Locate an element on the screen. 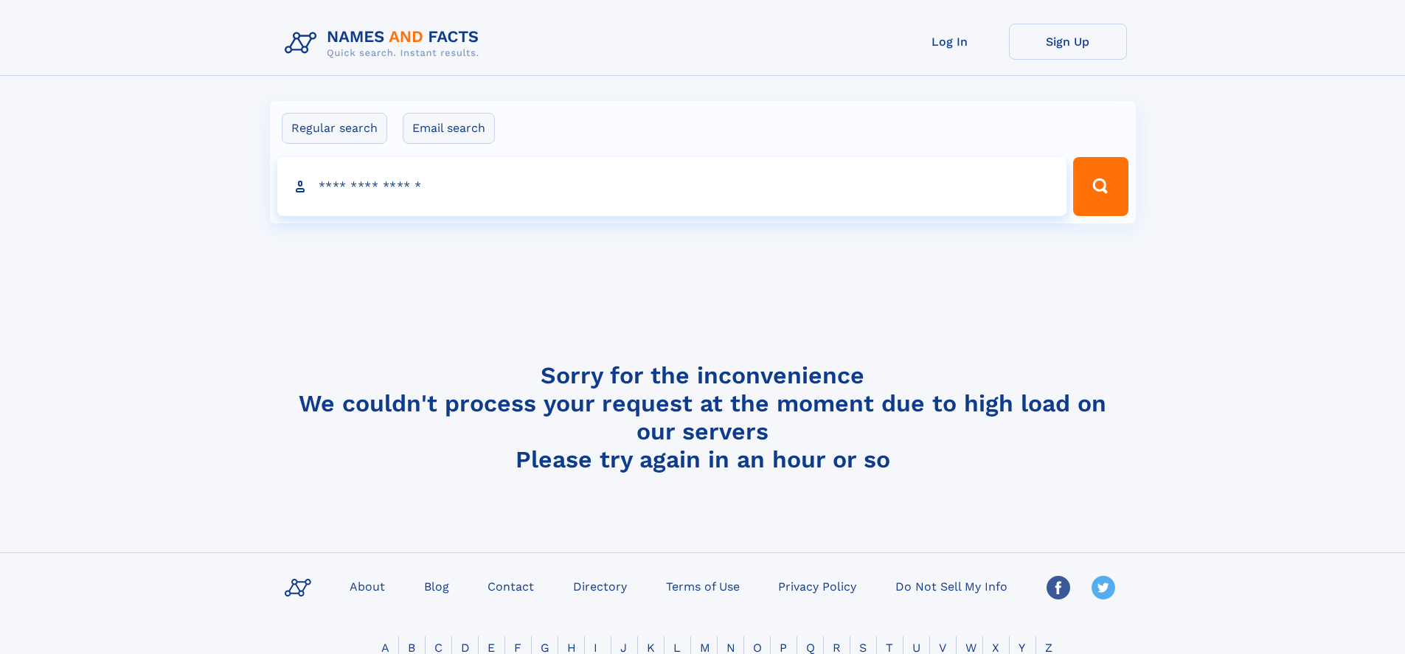  img: Facebook is located at coordinates (1058, 588).